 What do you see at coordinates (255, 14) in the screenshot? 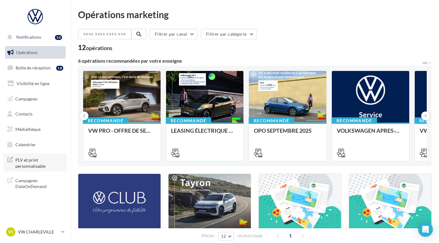
I see `div: Opérations marketing` at bounding box center [255, 14].